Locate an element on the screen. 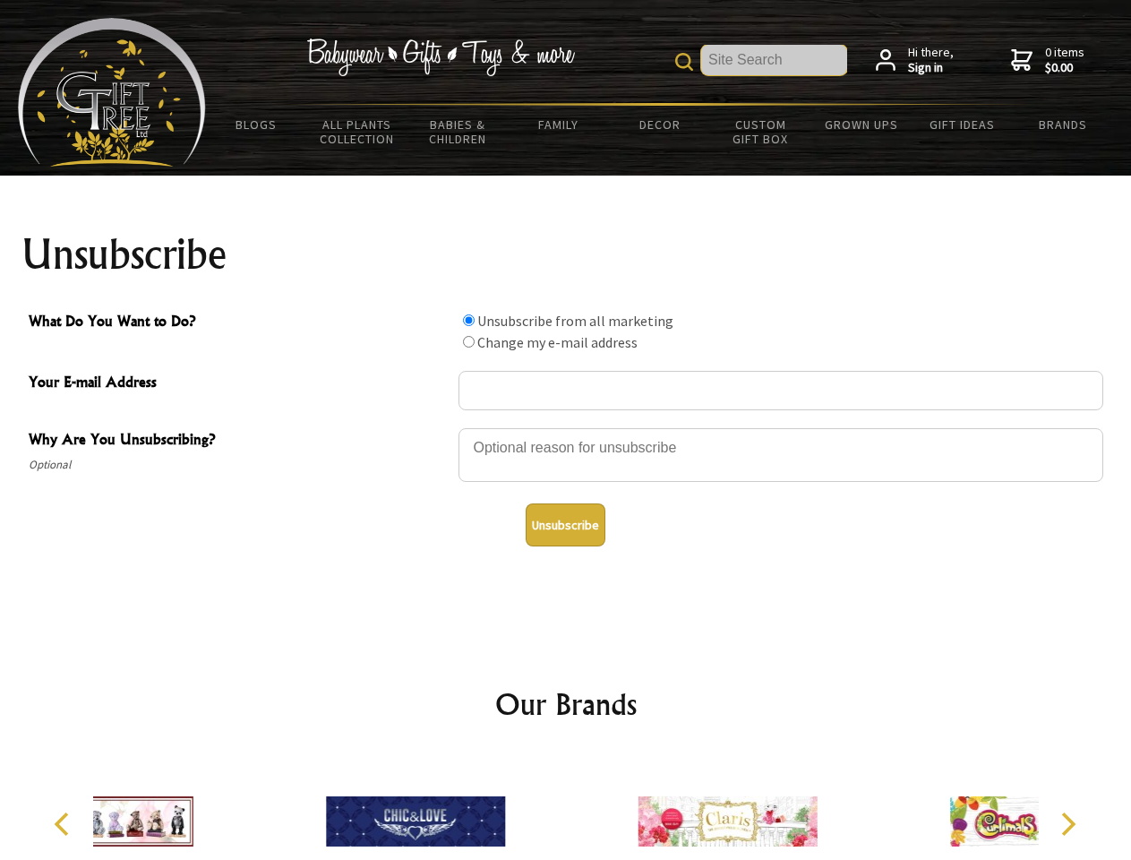 This screenshot has height=860, width=1131. span: Why Are You Unsubscribing? is located at coordinates (239, 441).